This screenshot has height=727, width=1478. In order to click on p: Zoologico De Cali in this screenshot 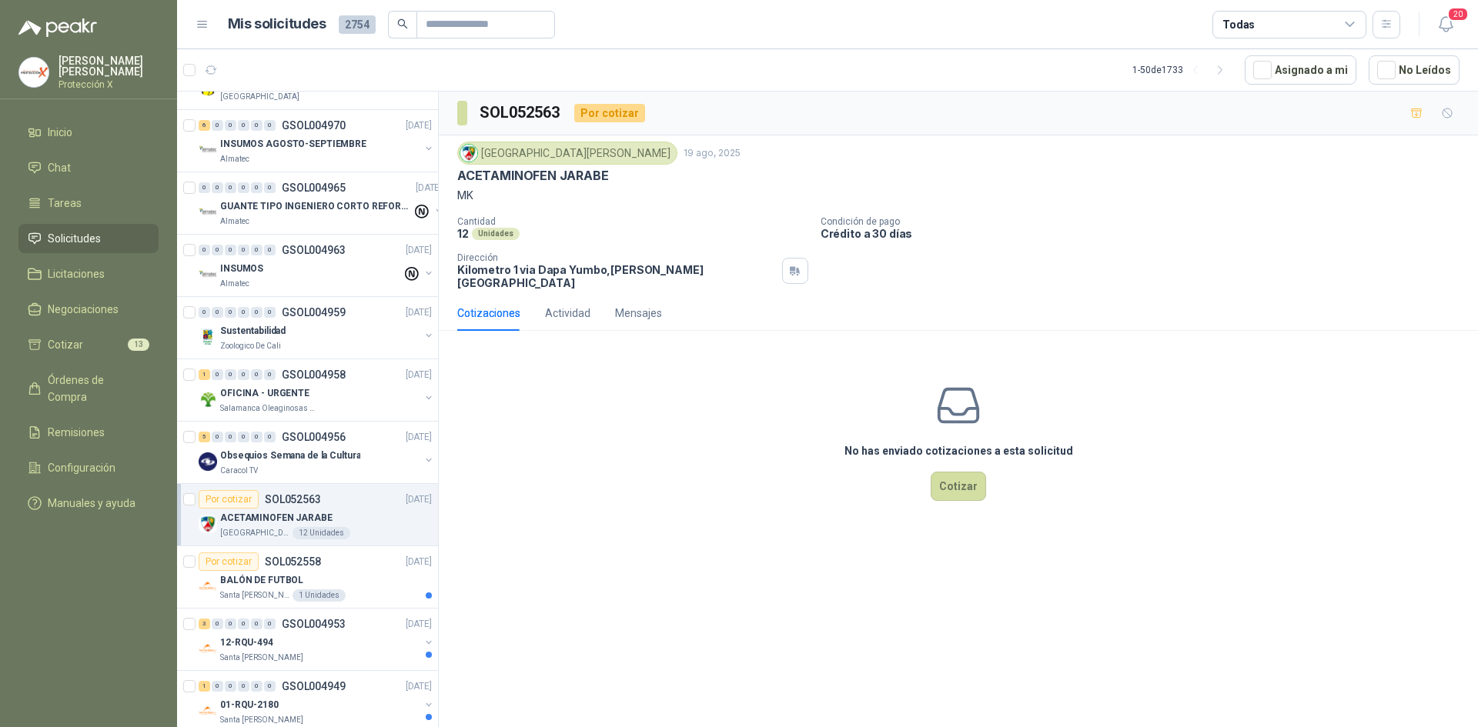, I will do `click(250, 346)`.